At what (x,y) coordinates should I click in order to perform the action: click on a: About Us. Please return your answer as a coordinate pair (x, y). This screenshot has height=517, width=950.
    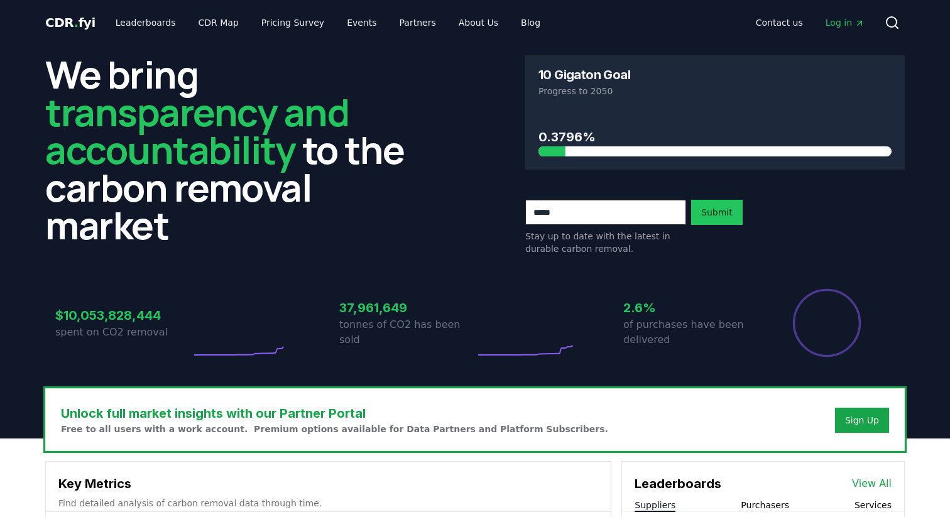
    Looking at the image, I should click on (478, 23).